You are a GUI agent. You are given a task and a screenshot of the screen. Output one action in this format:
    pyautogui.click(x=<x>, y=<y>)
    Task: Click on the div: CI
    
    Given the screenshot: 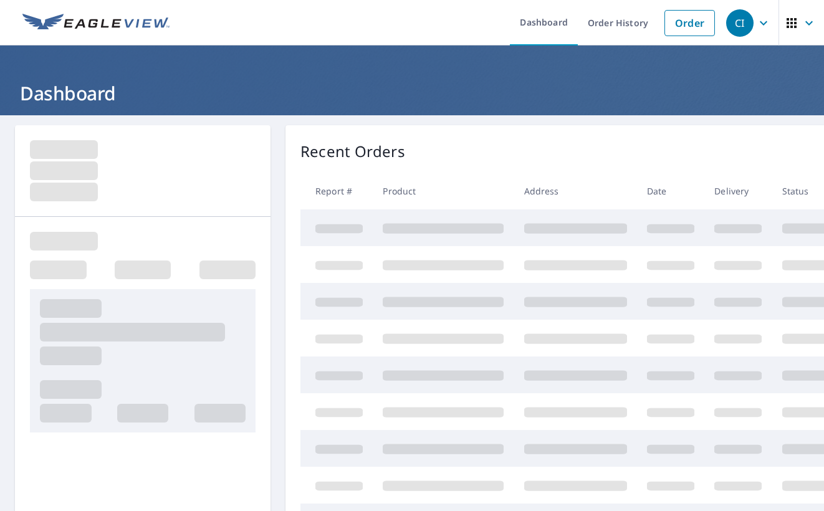 What is the action you would take?
    pyautogui.click(x=740, y=23)
    